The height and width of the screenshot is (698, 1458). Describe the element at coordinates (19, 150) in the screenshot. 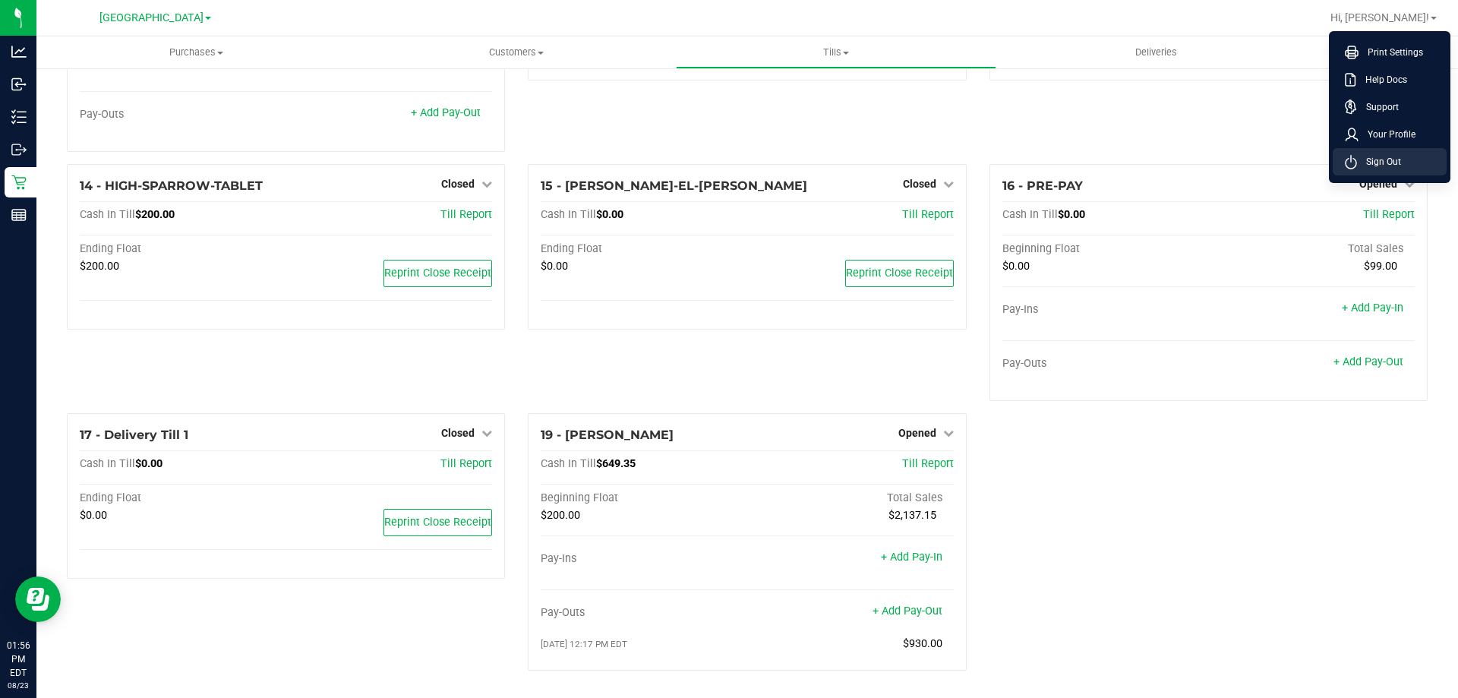

I see `inline-svg: Outbound` at that location.